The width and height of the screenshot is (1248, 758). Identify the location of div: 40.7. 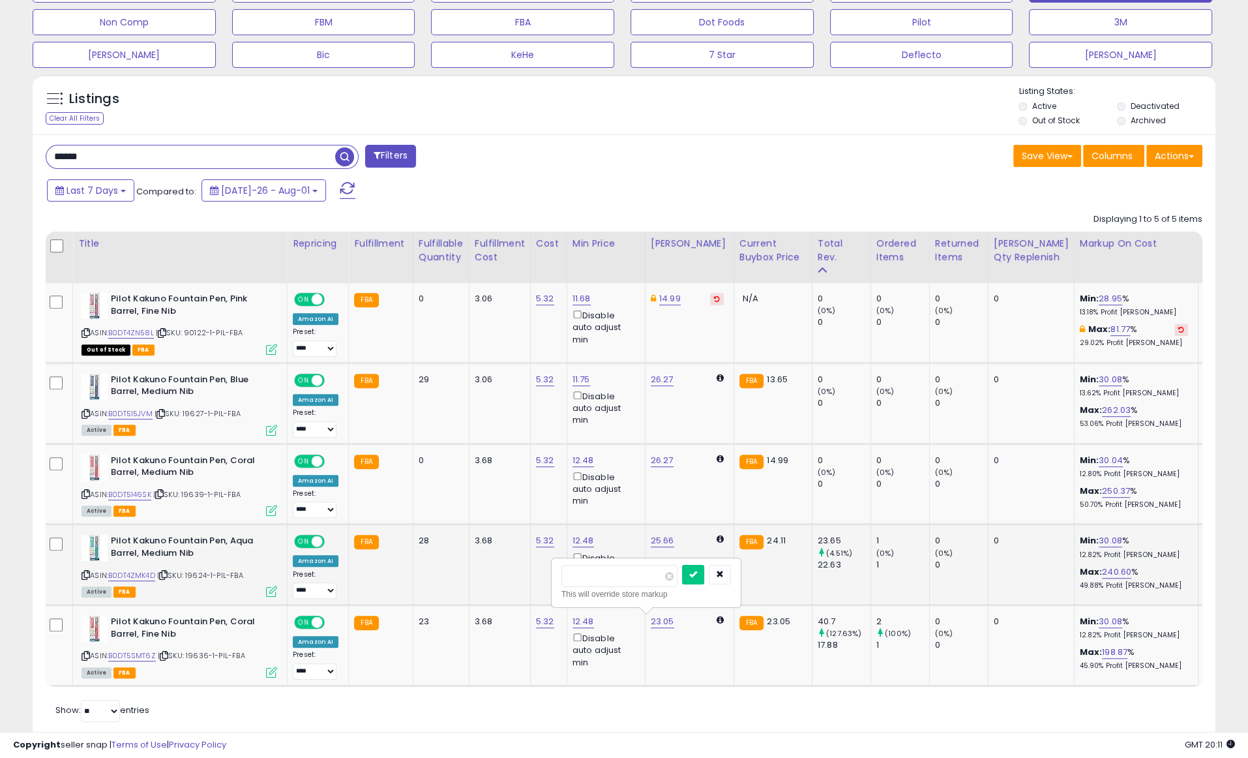
(844, 621).